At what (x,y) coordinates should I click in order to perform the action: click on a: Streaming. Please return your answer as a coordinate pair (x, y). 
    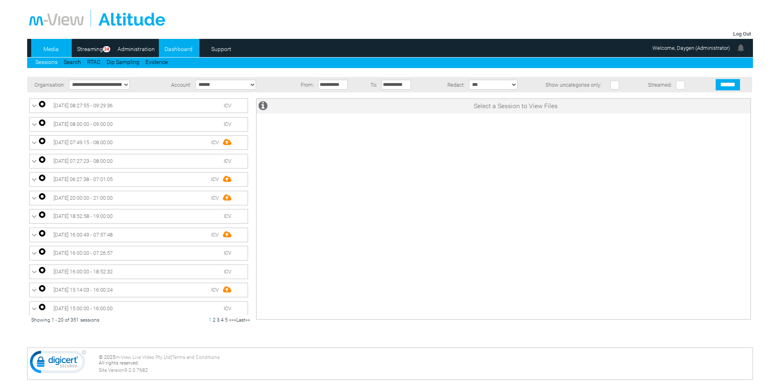
    Looking at the image, I should click on (90, 49).